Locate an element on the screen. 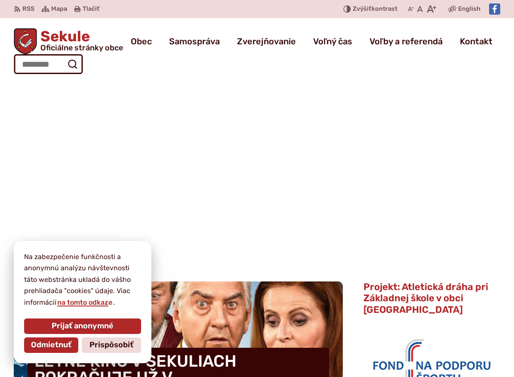 Image resolution: width=514 pixels, height=377 pixels. img: Prejsť na domovskú stránku is located at coordinates (25, 41).